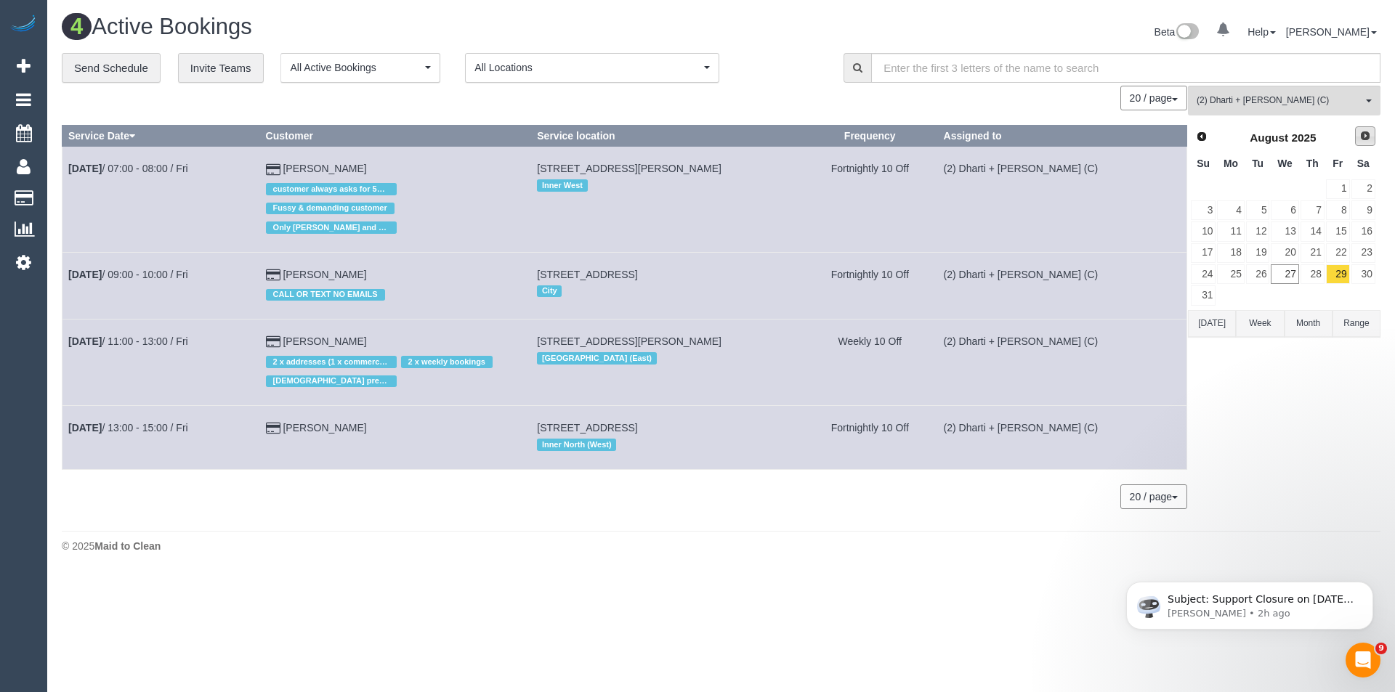 The image size is (1395, 692). Describe the element at coordinates (1203, 253) in the screenshot. I see `a: 17` at that location.